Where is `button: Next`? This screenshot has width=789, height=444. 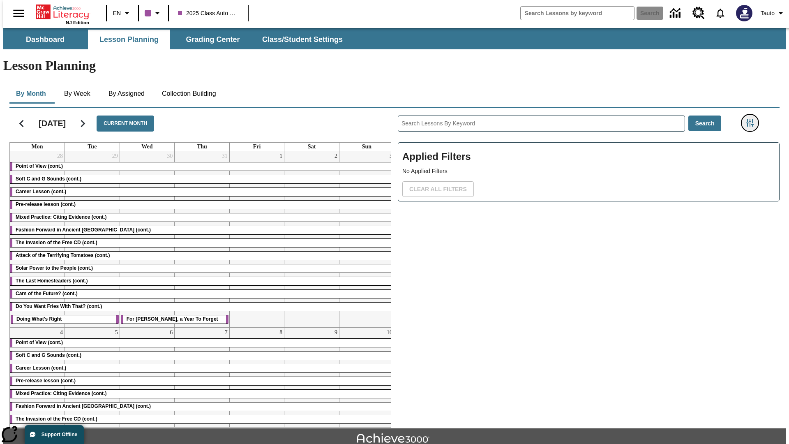
button: Next is located at coordinates (83, 123).